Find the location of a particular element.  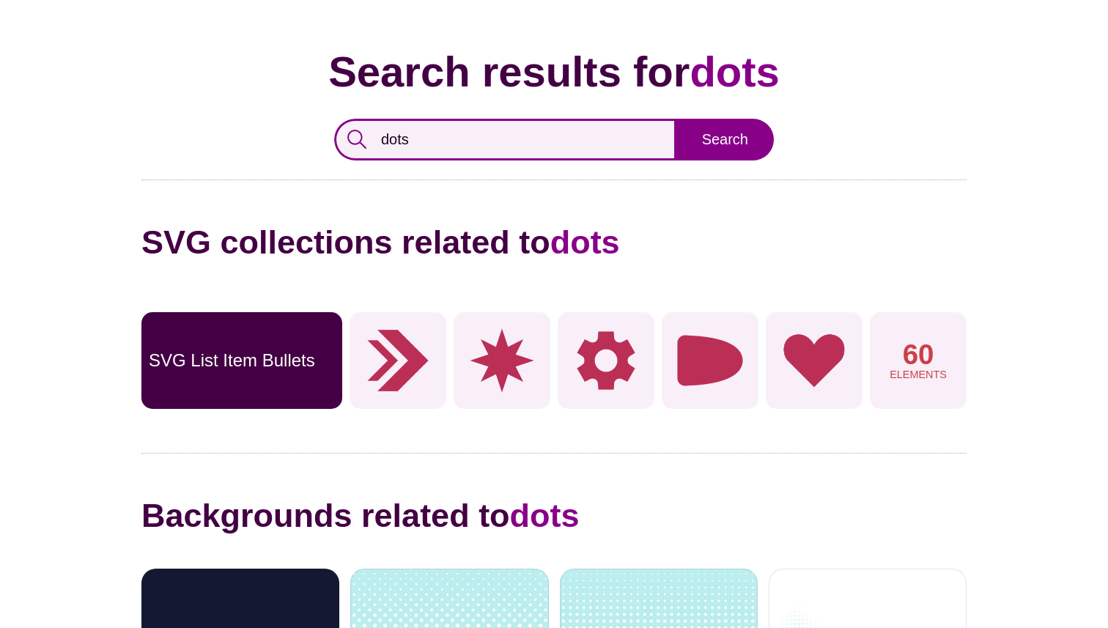

h2: SVG collections related to is located at coordinates (554, 242).